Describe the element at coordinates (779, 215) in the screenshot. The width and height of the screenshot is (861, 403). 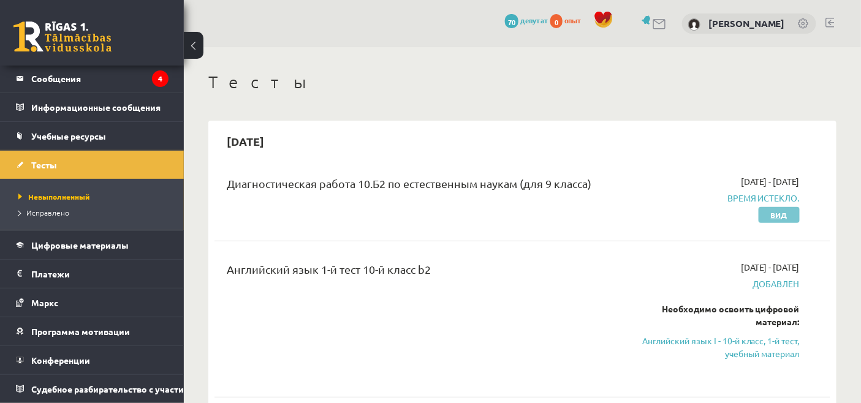
I see `a: Вид` at that location.